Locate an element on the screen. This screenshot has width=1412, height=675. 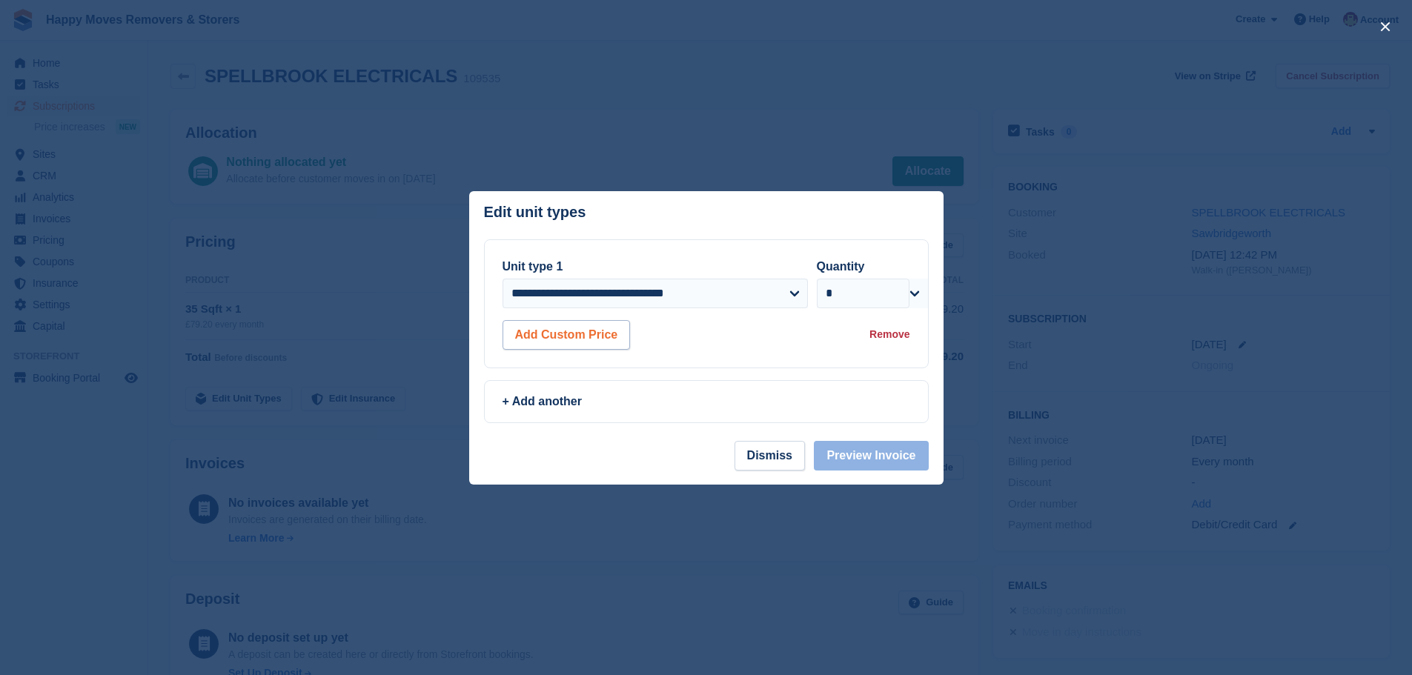
div: + Add another is located at coordinates (706, 402).